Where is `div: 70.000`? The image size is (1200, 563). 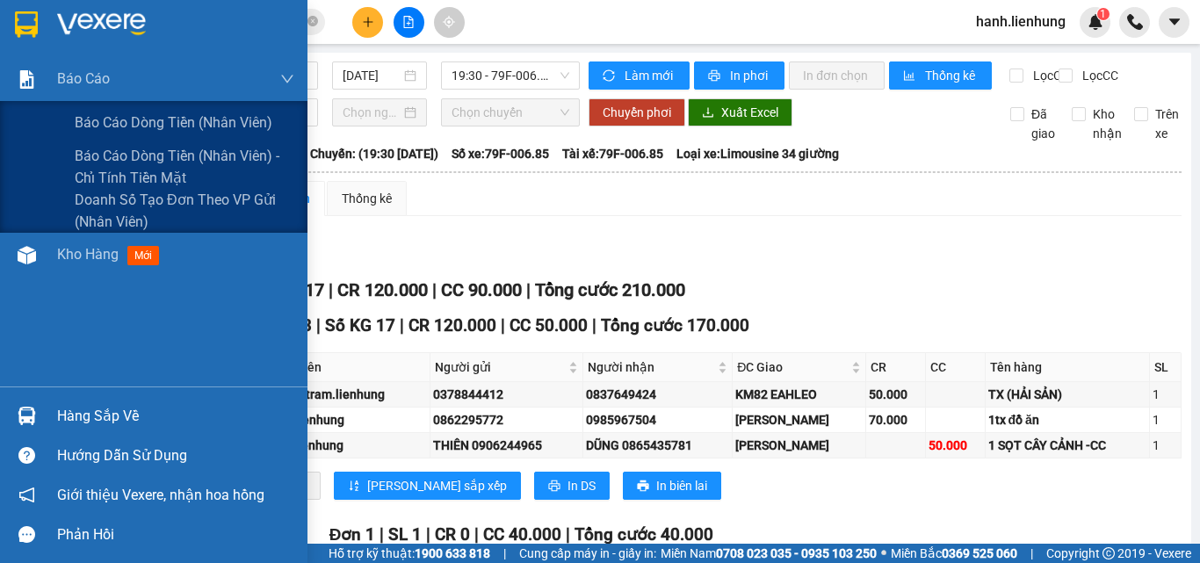
div: 70.000 is located at coordinates (895, 420).